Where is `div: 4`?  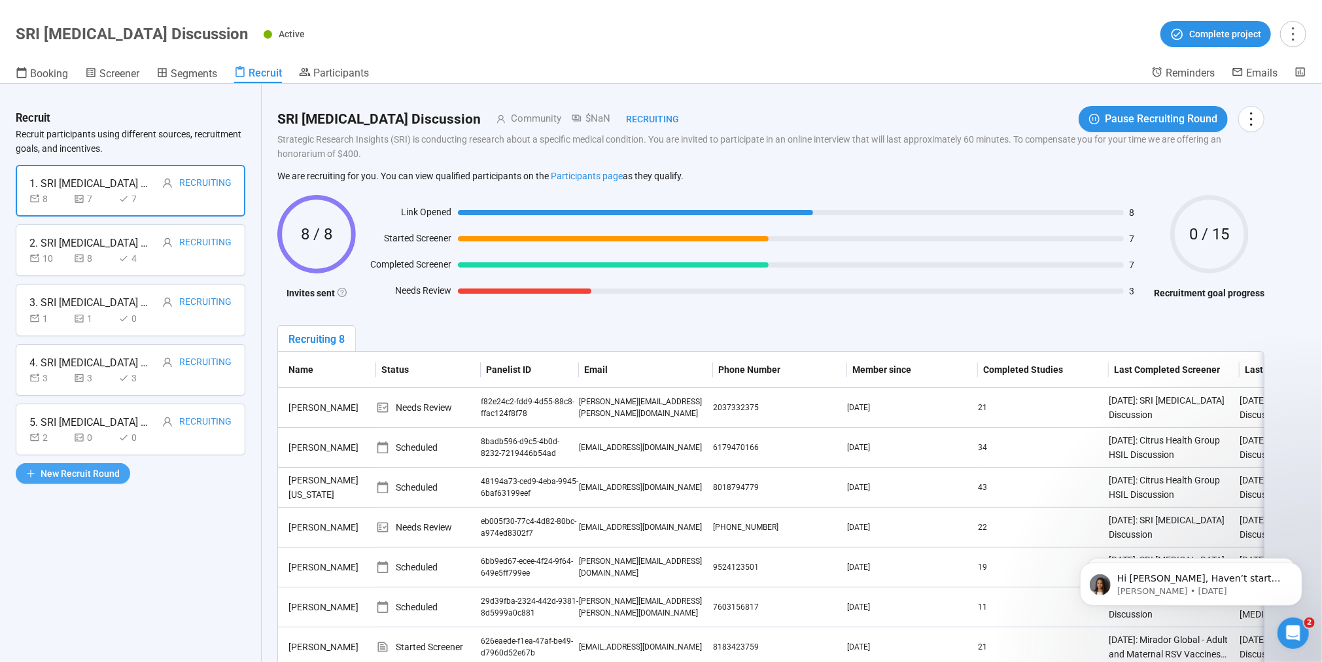
div: 4 is located at coordinates (138, 258).